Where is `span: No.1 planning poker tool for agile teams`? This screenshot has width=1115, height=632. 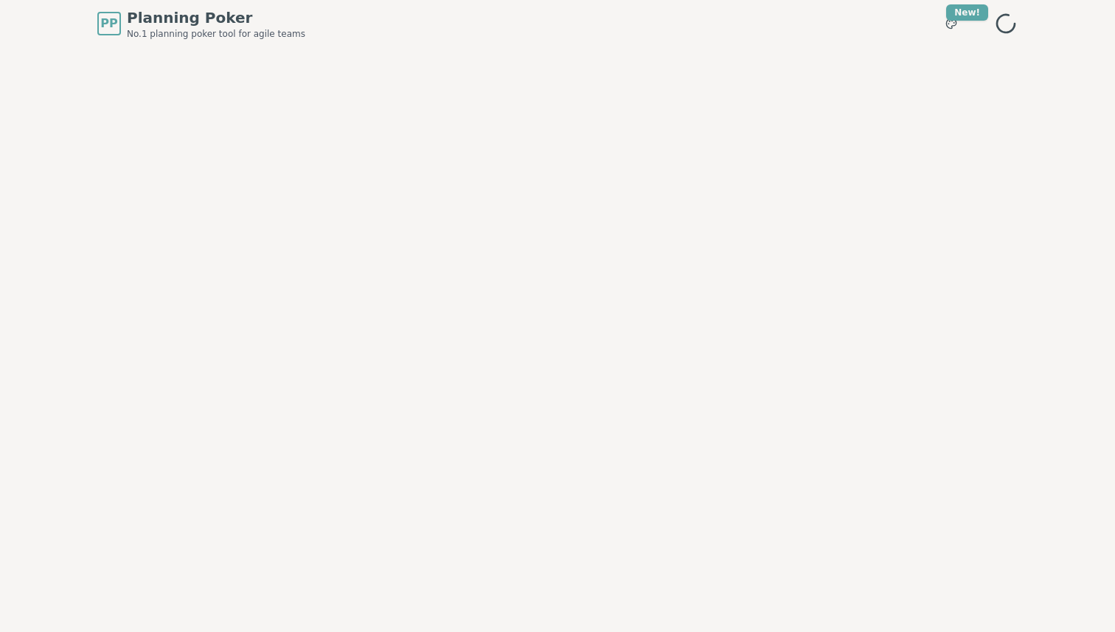 span: No.1 planning poker tool for agile teams is located at coordinates (216, 34).